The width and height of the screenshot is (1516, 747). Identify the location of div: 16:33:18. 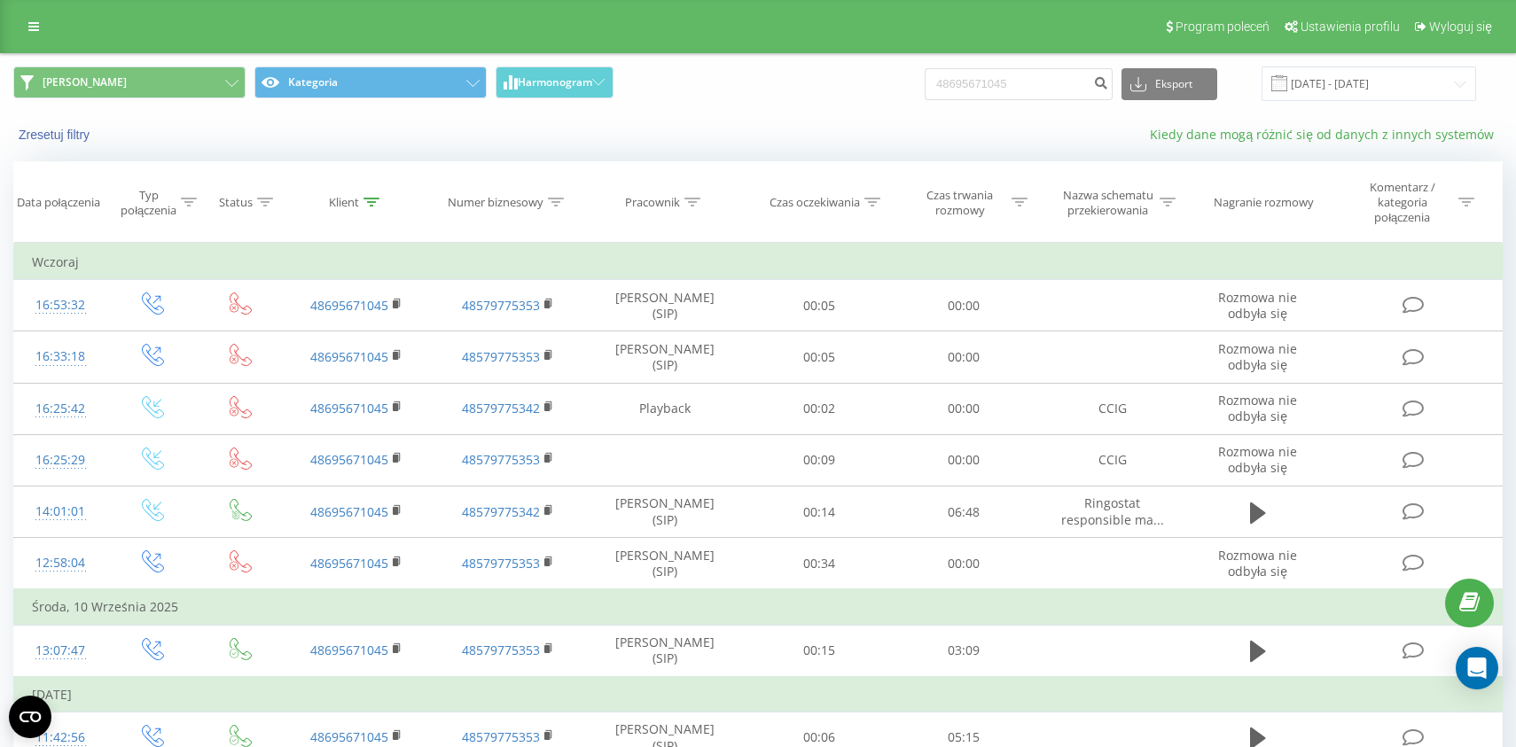
(60, 356).